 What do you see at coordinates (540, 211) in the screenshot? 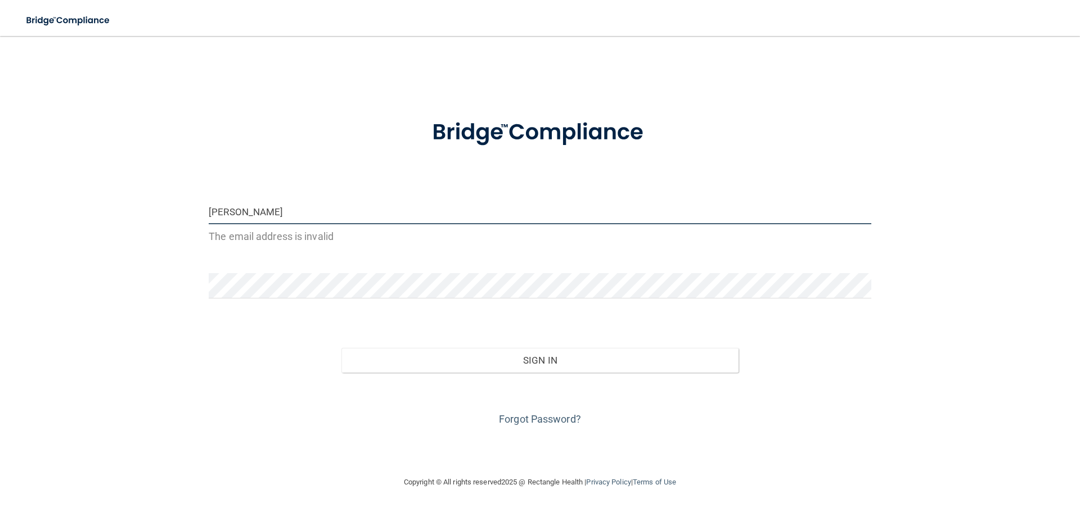
I see `input: Email` at bounding box center [540, 211].